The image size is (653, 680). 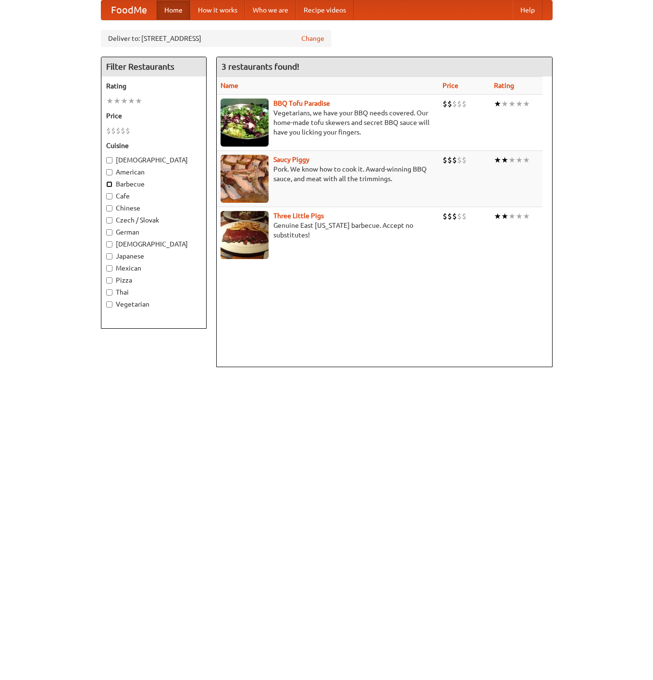 What do you see at coordinates (154, 292) in the screenshot?
I see `label: Thai` at bounding box center [154, 292].